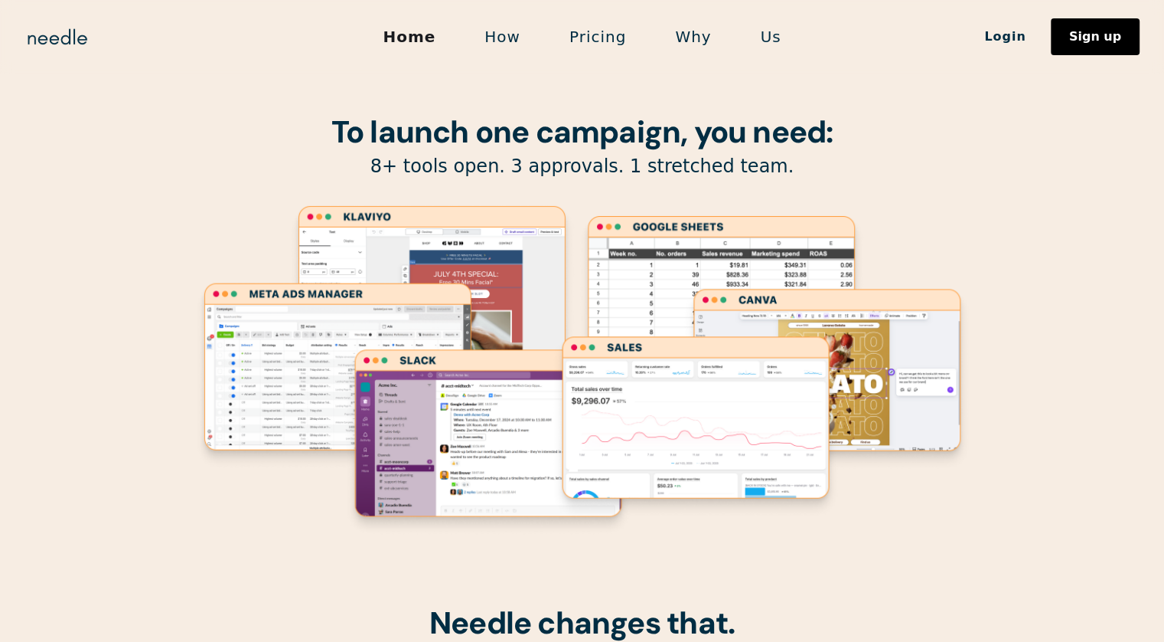 The image size is (1164, 642). Describe the element at coordinates (598, 37) in the screenshot. I see `a: Pricing` at that location.